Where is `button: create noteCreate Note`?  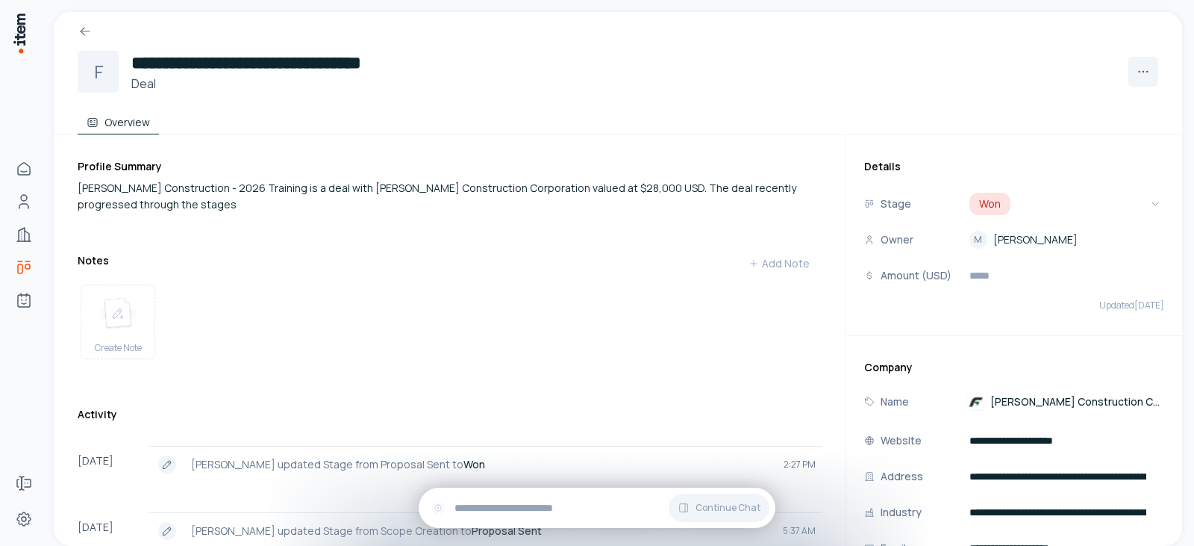 button: create noteCreate Note is located at coordinates (118, 322).